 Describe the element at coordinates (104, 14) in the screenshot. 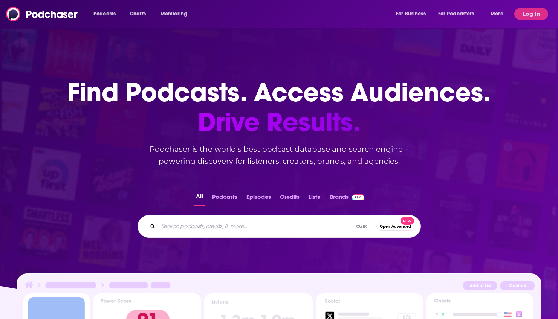

I see `span: Podcasts` at that location.